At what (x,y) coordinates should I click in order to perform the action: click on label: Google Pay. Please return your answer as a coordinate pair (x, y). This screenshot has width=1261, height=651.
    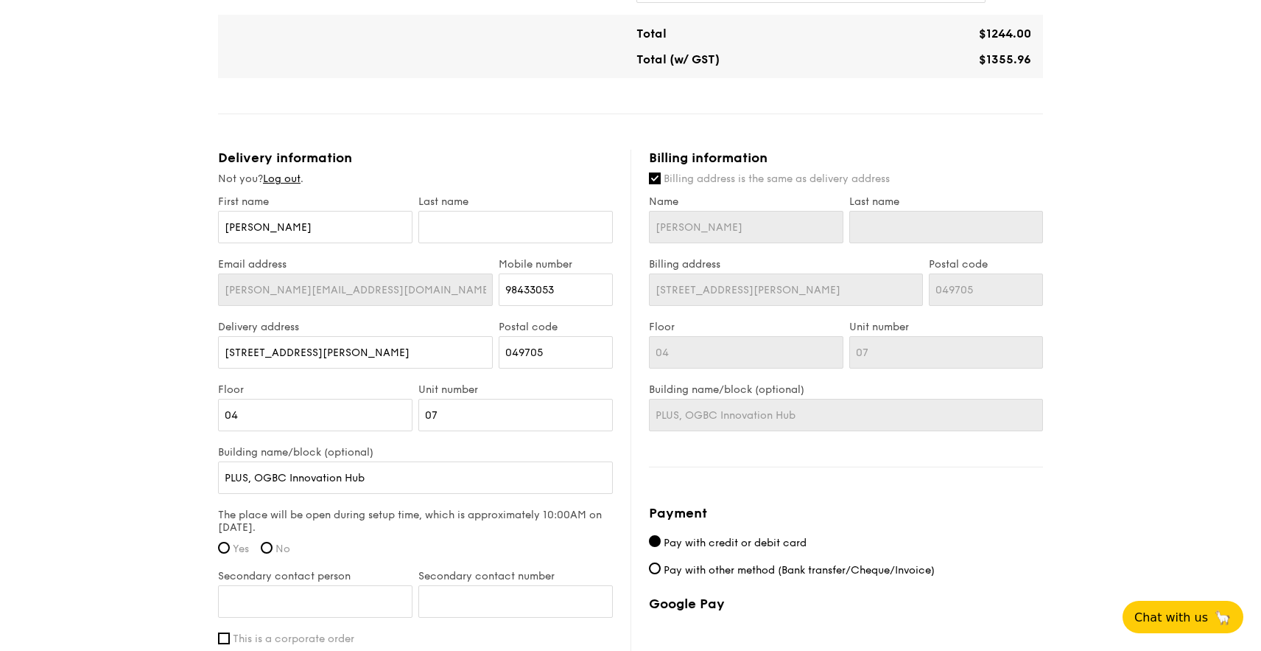
    Looking at the image, I should click on (846, 603).